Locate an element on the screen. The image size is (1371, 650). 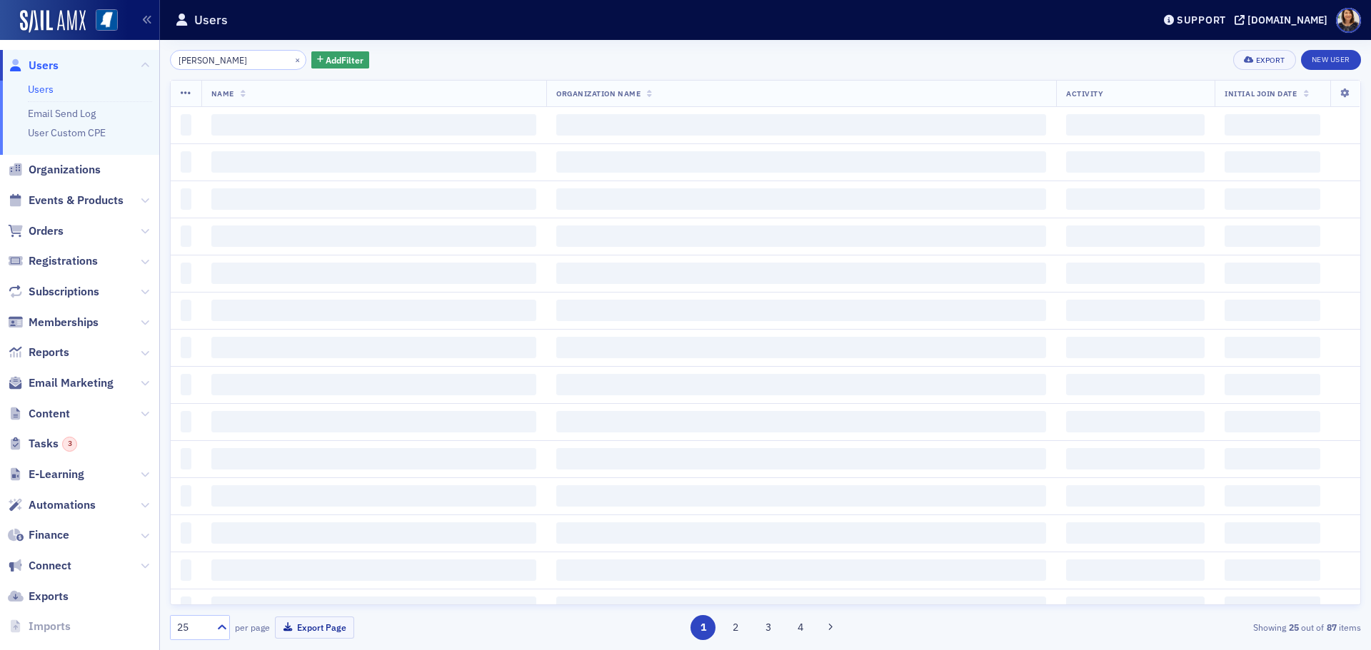
a: Organizations is located at coordinates (54, 170).